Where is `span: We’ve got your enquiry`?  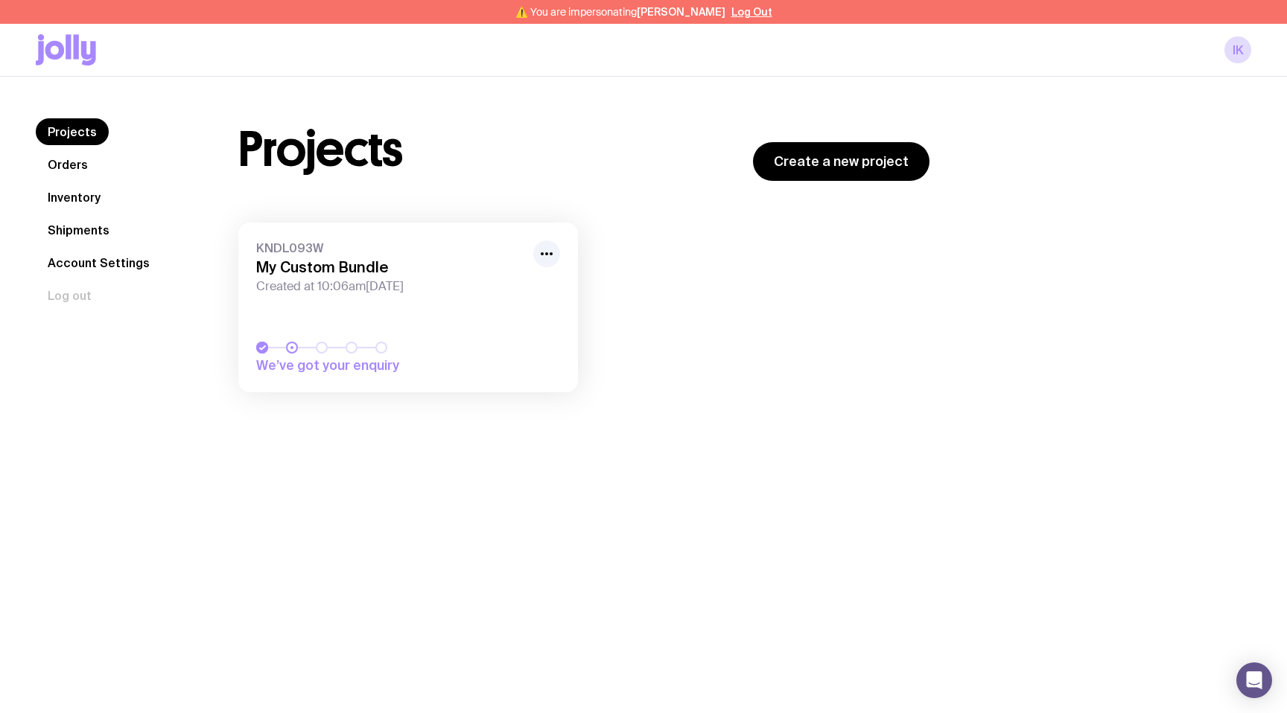 span: We’ve got your enquiry is located at coordinates (360, 366).